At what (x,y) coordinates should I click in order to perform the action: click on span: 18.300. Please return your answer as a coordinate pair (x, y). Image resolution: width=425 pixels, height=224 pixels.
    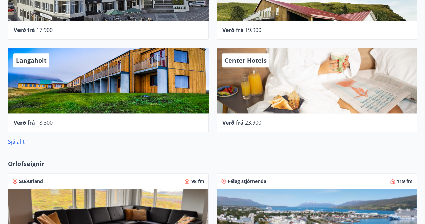
    Looking at the image, I should click on (44, 122).